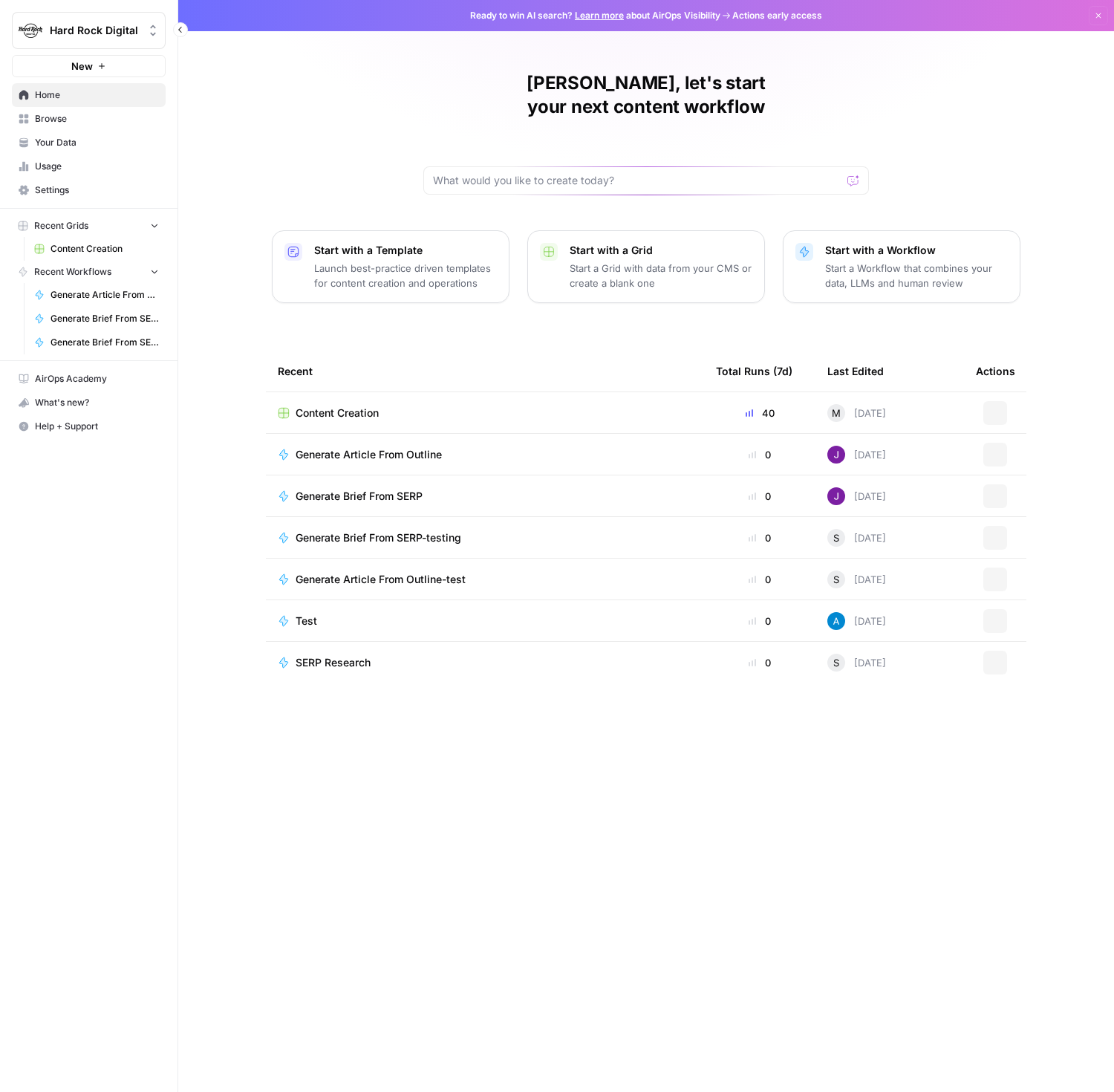 The image size is (1114, 1092). Describe the element at coordinates (88, 226) in the screenshot. I see `button: Recent Grids` at that location.